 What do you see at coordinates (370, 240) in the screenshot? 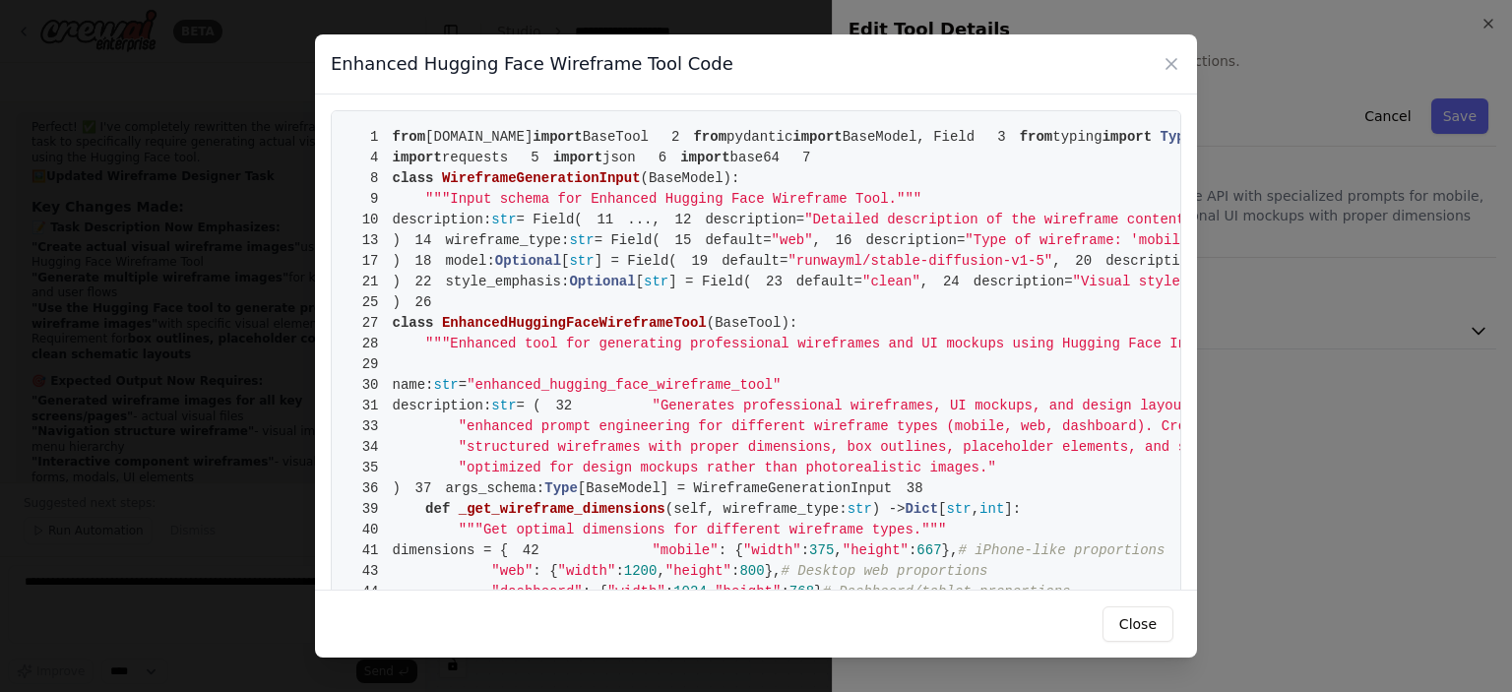
I see `span: 13` at bounding box center [370, 240].